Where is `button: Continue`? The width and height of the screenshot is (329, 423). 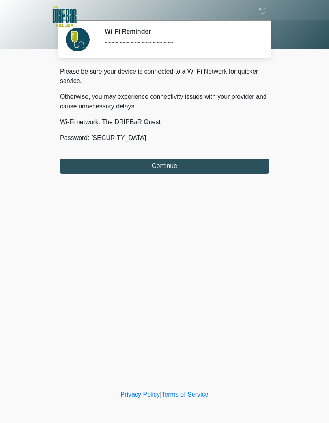 button: Continue is located at coordinates (165, 166).